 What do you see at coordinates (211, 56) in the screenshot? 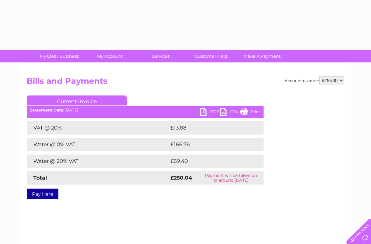
I see `a: Customer Help` at bounding box center [211, 56].